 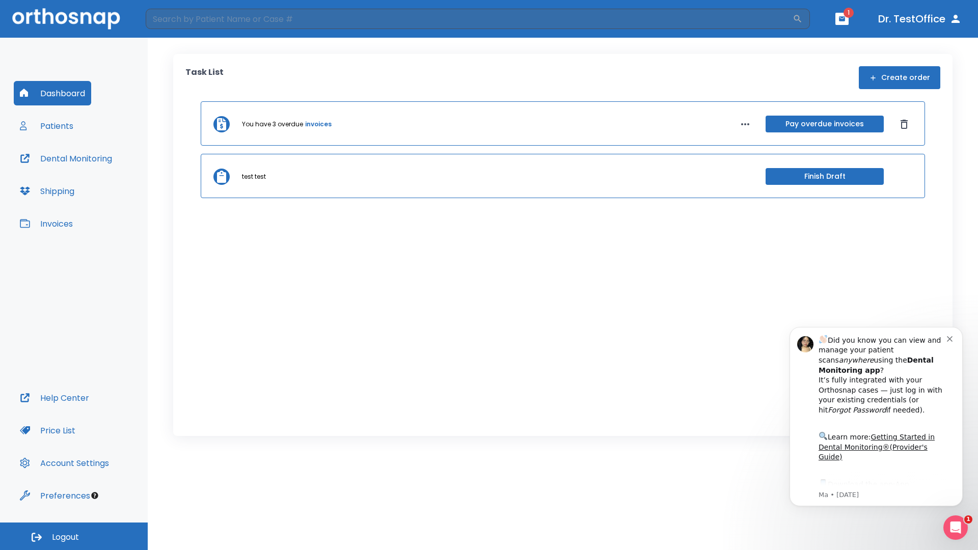 What do you see at coordinates (55, 496) in the screenshot?
I see `a: Preferences` at bounding box center [55, 496].